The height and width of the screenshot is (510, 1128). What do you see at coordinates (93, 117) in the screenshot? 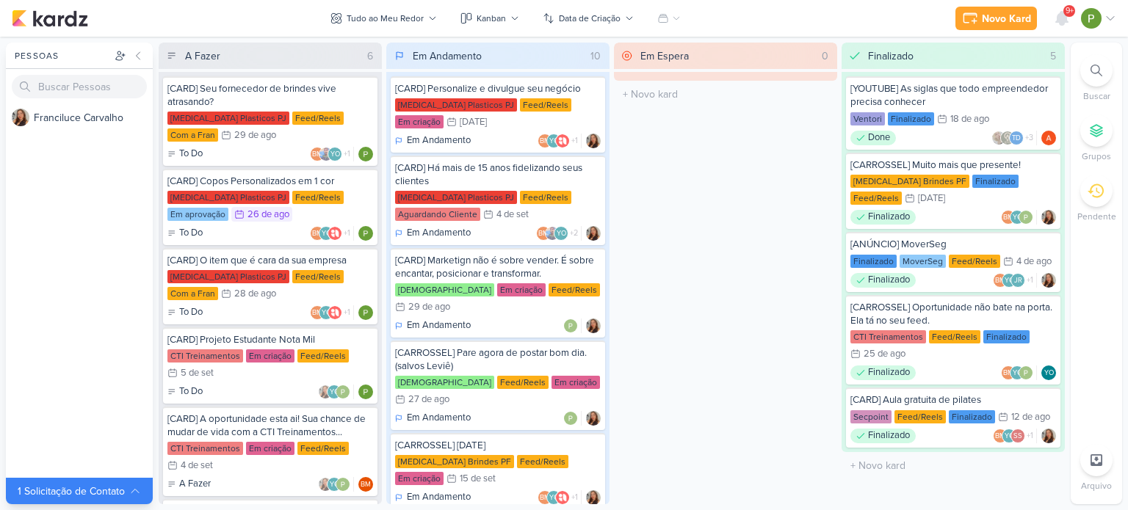
I see `div: F r a n c i l u c e C a r v a l h o` at bounding box center [93, 117].